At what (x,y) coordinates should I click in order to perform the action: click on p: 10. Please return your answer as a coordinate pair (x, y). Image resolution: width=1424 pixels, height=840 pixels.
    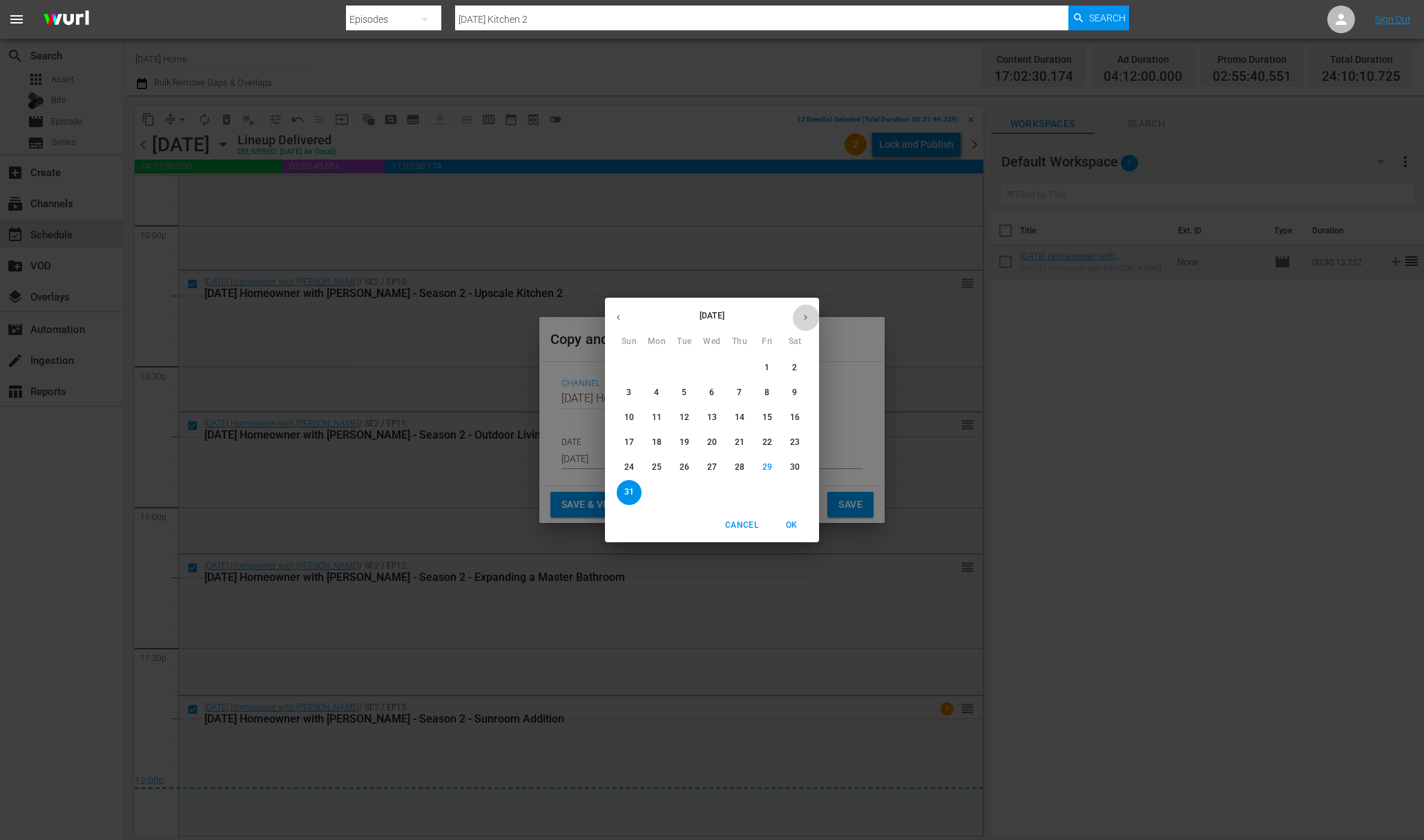
    Looking at the image, I should click on (630, 417).